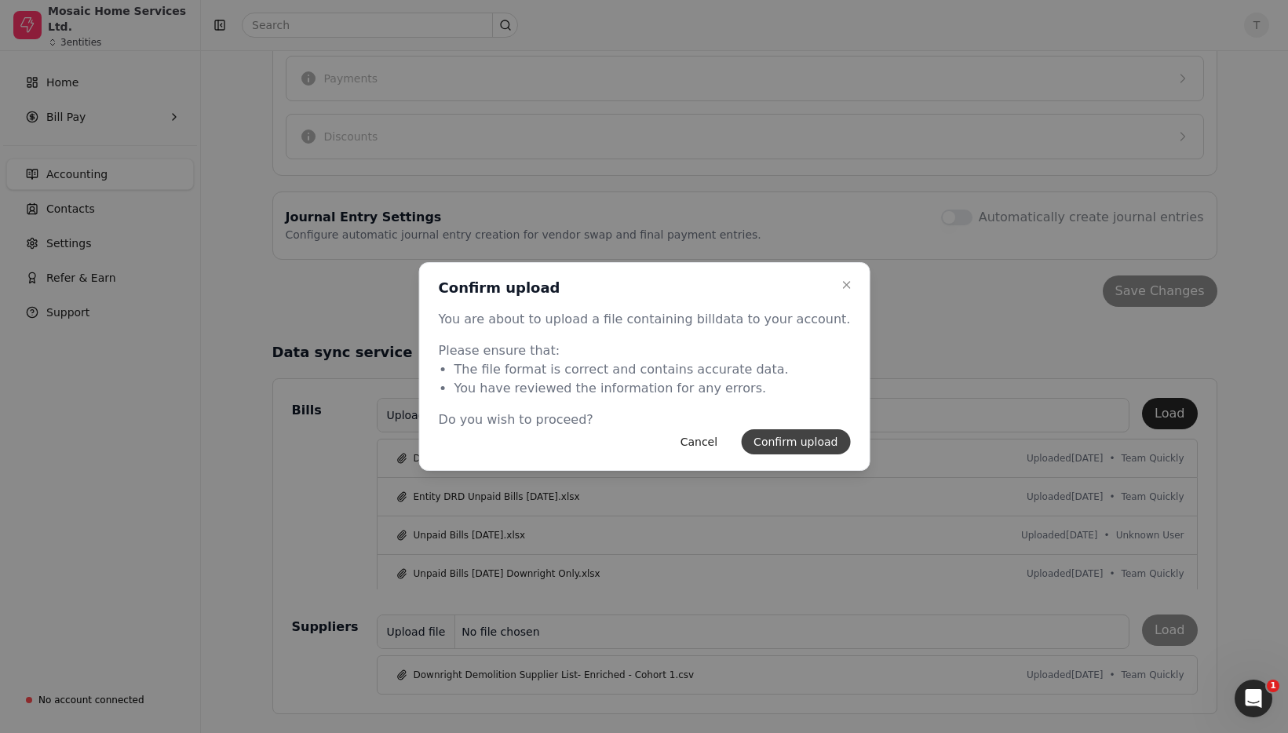 The height and width of the screenshot is (733, 1288). What do you see at coordinates (499, 288) in the screenshot?
I see `h2: Confirm upload` at bounding box center [499, 288].